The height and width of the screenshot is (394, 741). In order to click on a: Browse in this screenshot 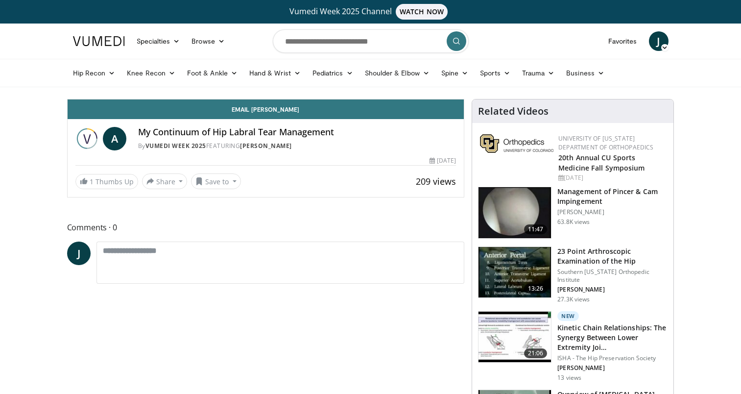, I will do `click(208, 41)`.